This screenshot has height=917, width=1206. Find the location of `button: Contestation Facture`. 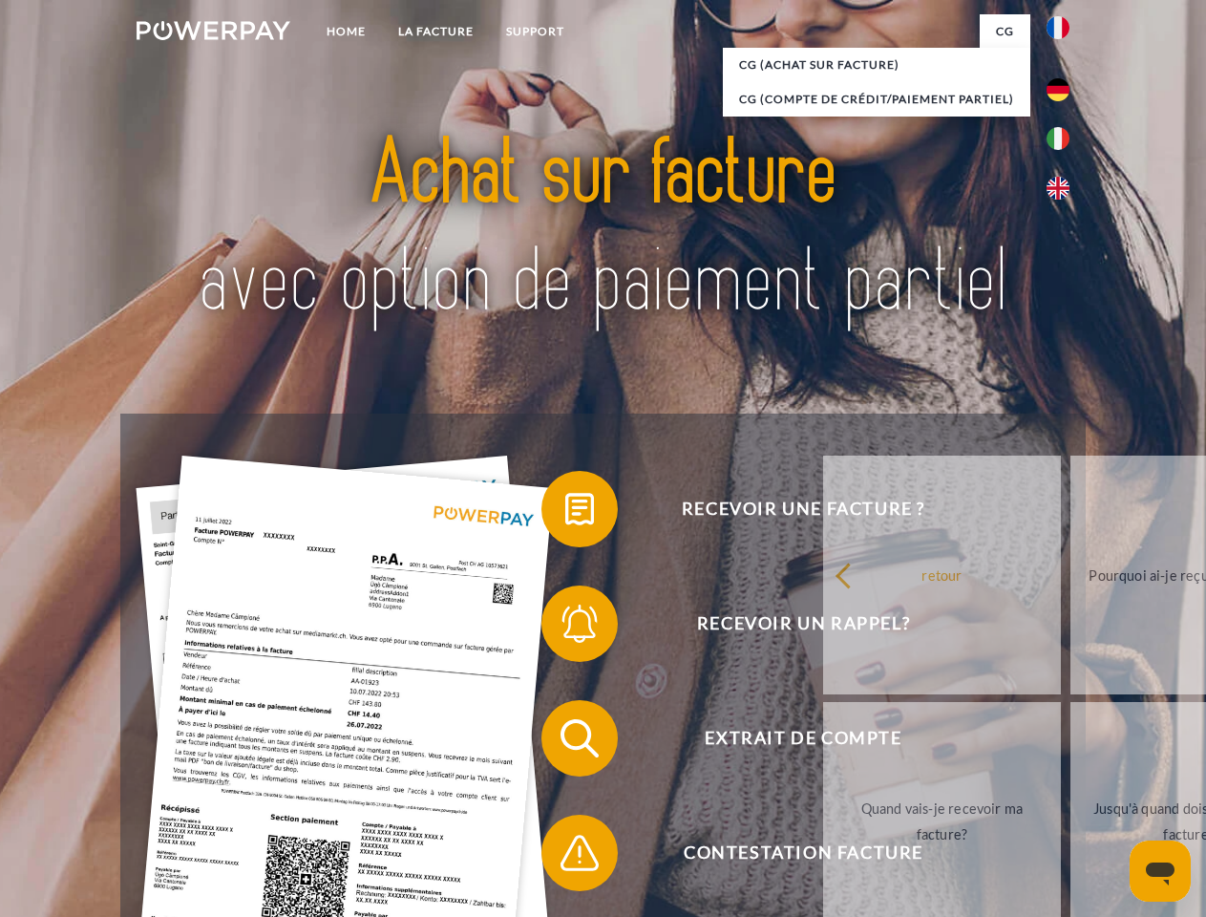

button: Contestation Facture is located at coordinates (790, 853).